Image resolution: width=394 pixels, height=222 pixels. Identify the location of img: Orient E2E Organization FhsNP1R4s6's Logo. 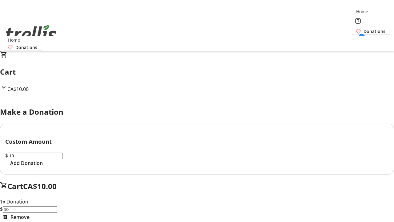
(31, 33).